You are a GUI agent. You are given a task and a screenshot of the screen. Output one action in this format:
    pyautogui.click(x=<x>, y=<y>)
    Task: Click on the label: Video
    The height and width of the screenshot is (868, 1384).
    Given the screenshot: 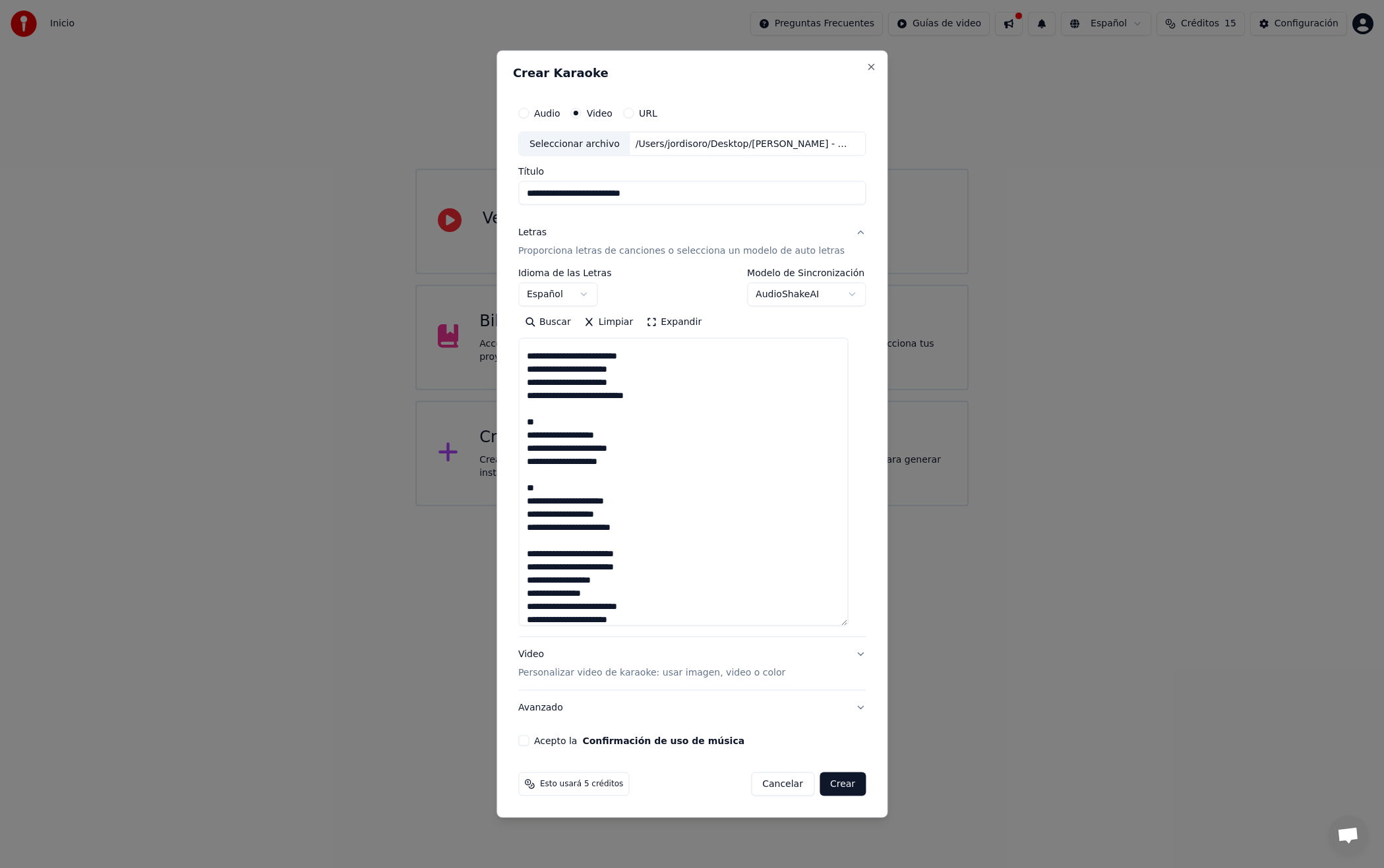 What is the action you would take?
    pyautogui.click(x=600, y=113)
    